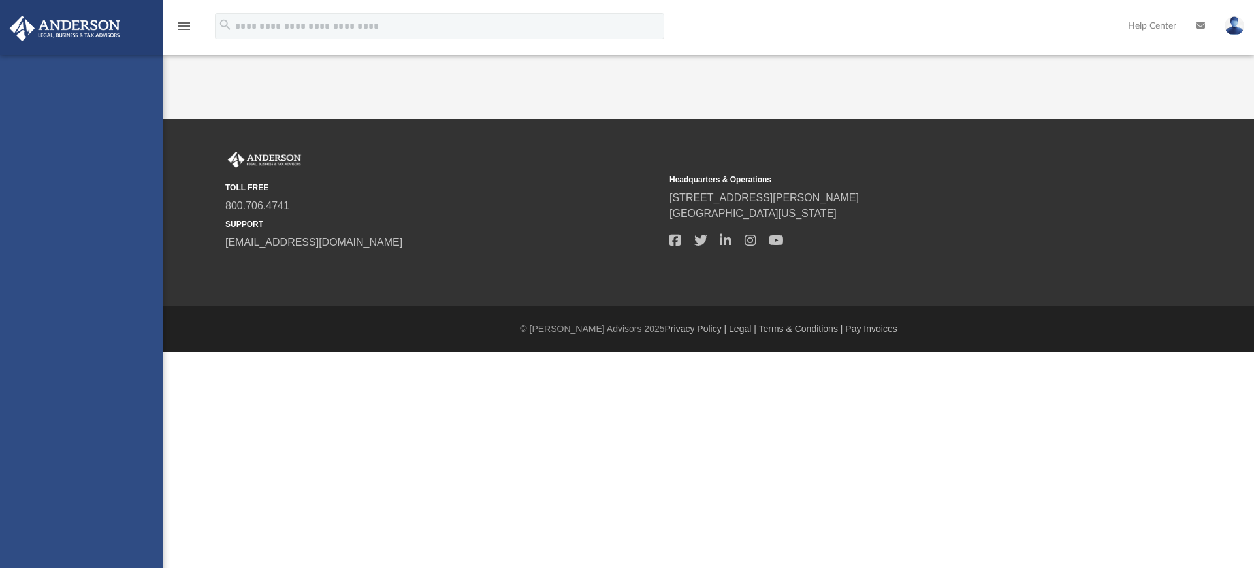 This screenshot has width=1254, height=568. Describe the element at coordinates (257, 205) in the screenshot. I see `a: 800.706.4741` at that location.